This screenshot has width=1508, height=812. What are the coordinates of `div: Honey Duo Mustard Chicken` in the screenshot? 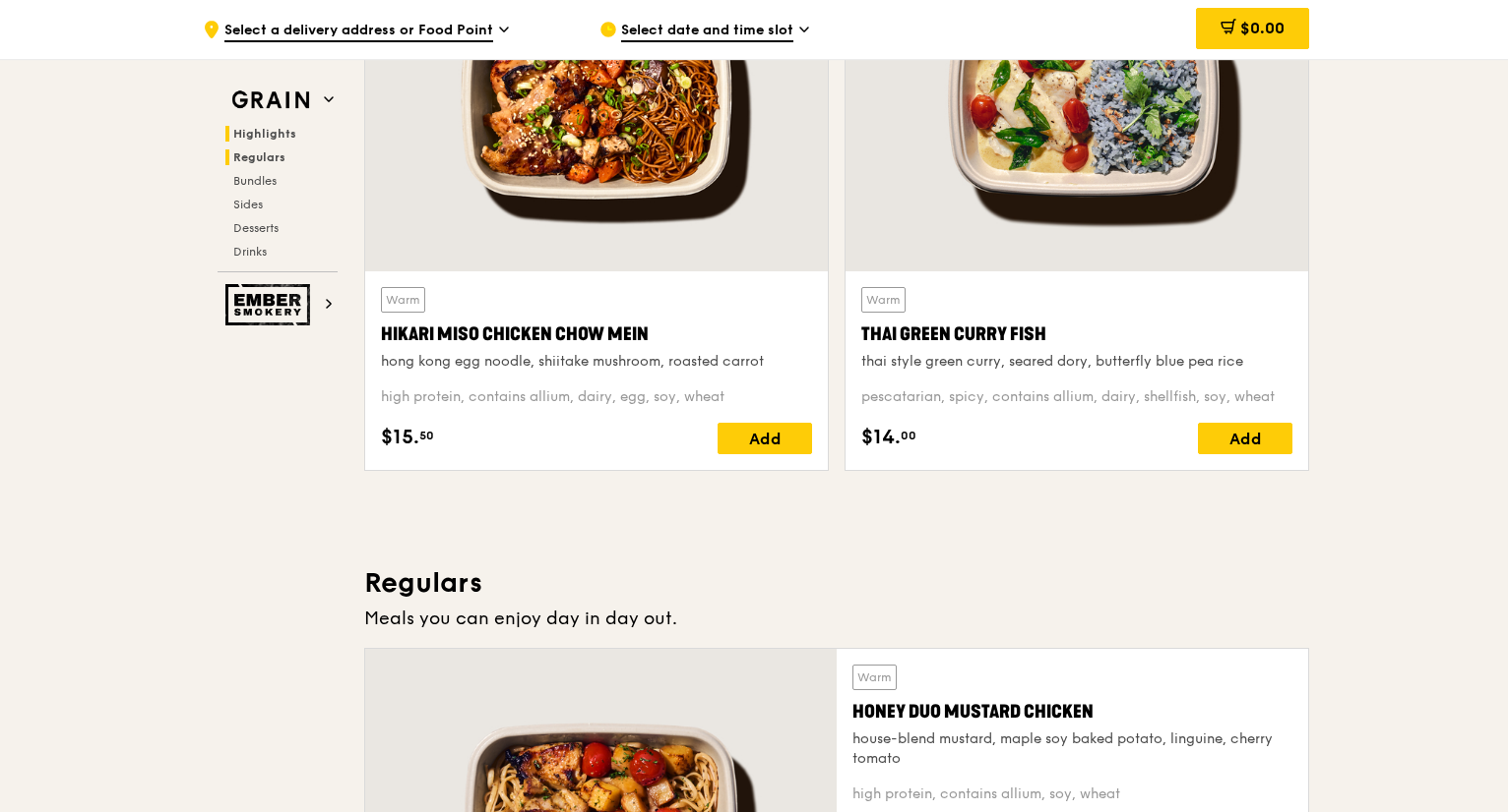 It's located at (1072, 712).